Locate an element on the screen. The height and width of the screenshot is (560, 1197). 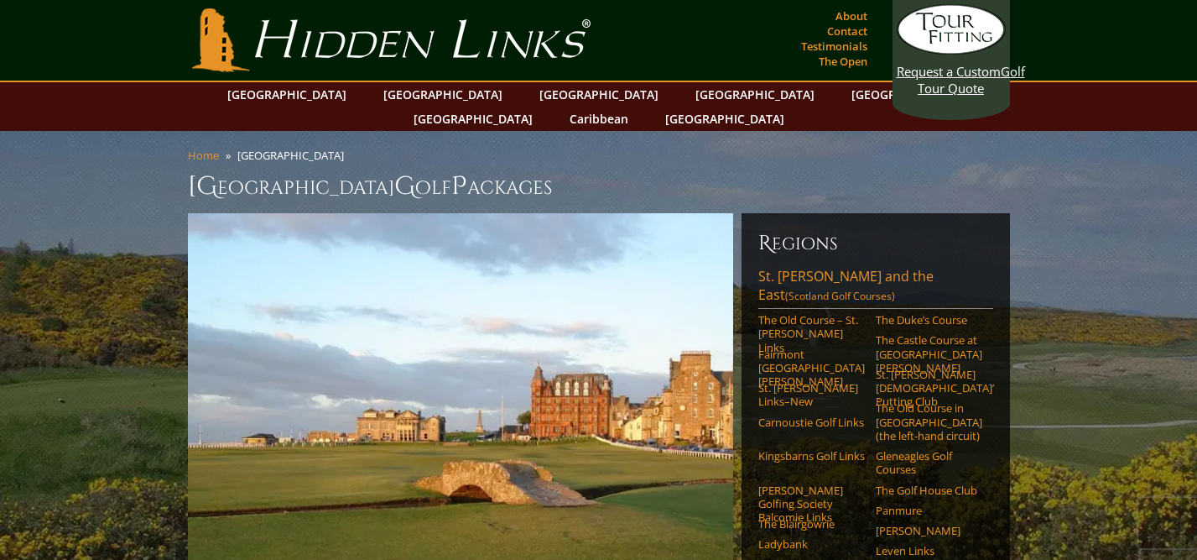
a: The Duke’s Course is located at coordinates (929, 320).